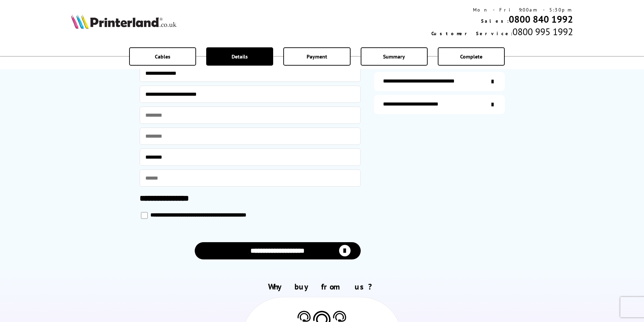  What do you see at coordinates (322, 287) in the screenshot?
I see `h2: Why buy from us?` at bounding box center [322, 287].